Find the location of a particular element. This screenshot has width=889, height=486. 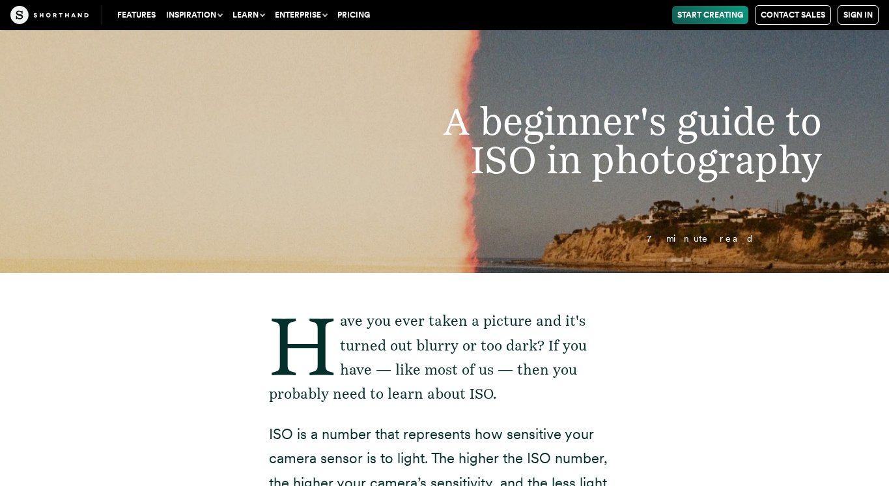

a: Pricing is located at coordinates (354, 15).